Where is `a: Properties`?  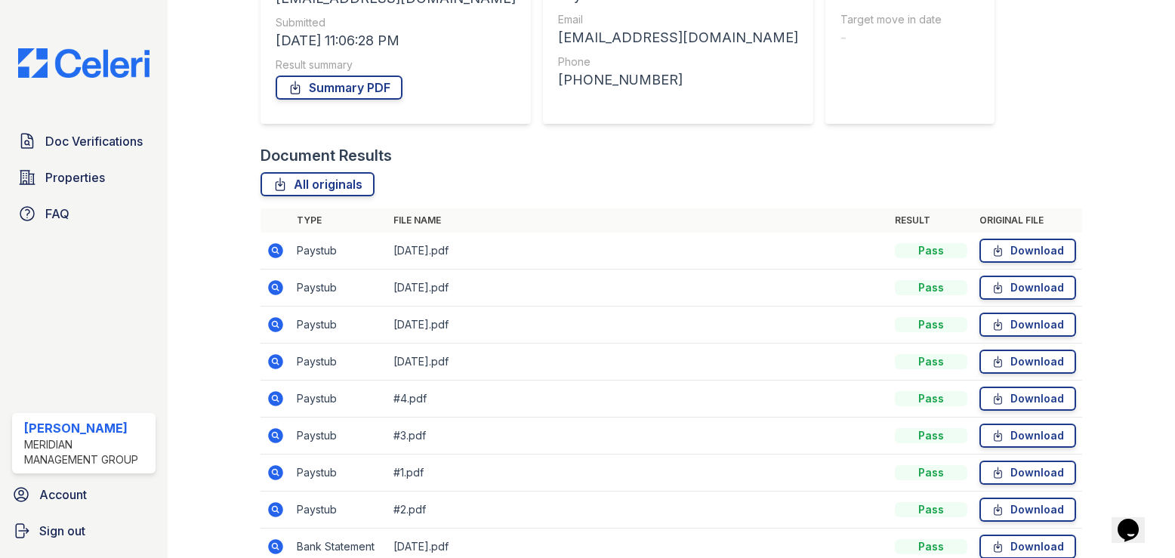
a: Properties is located at coordinates (84, 178).